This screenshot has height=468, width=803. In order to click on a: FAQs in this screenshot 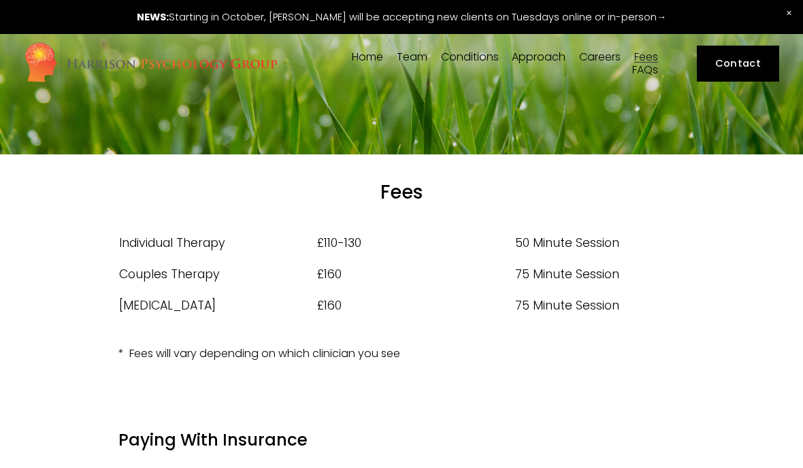, I will do `click(645, 70)`.